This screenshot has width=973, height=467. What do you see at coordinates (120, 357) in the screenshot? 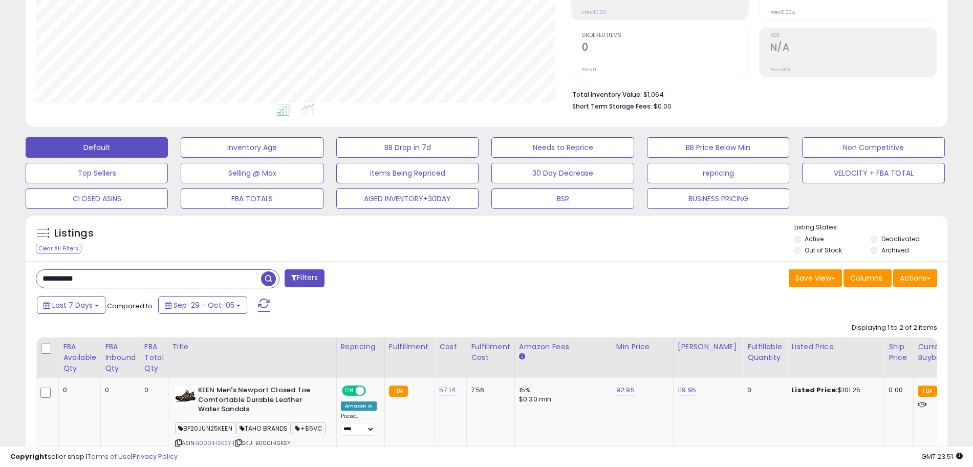
I see `div: FBA inbound Qty` at bounding box center [120, 357].